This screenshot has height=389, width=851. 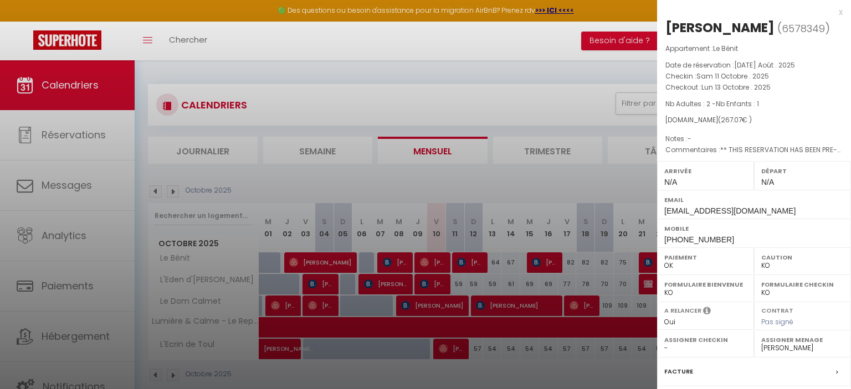 What do you see at coordinates (679, 372) in the screenshot?
I see `label: Facture` at bounding box center [679, 372].